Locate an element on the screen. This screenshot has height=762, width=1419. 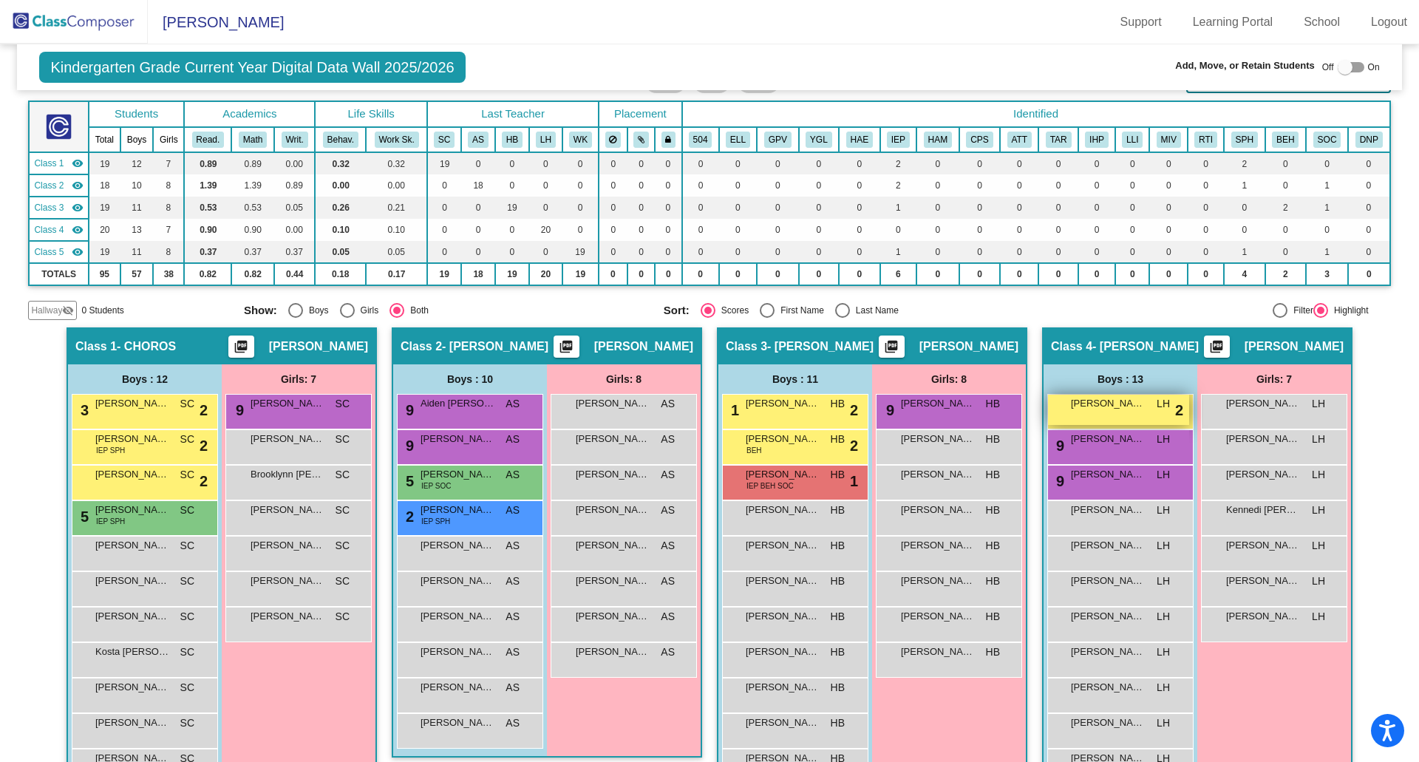
td: Heidi Byczko - Byczko is located at coordinates (58, 208).